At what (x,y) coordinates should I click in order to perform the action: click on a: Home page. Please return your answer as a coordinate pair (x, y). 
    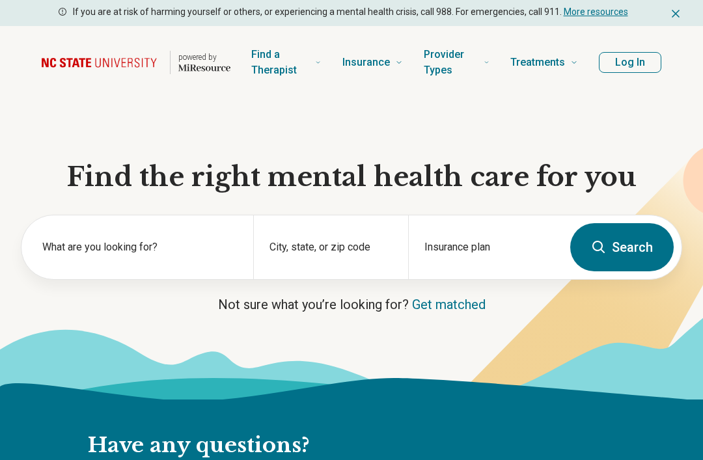
    Looking at the image, I should click on (136, 63).